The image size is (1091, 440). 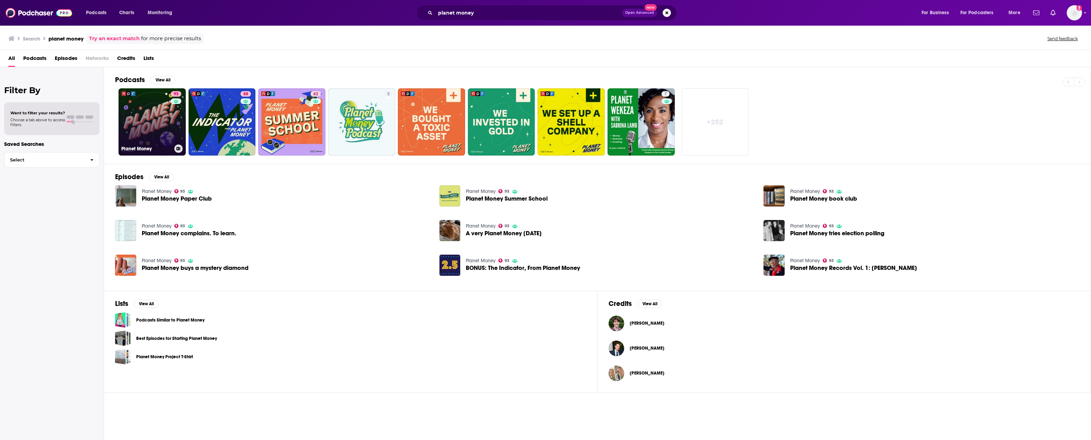 I want to click on span: Choose a tab above to access filters., so click(x=38, y=122).